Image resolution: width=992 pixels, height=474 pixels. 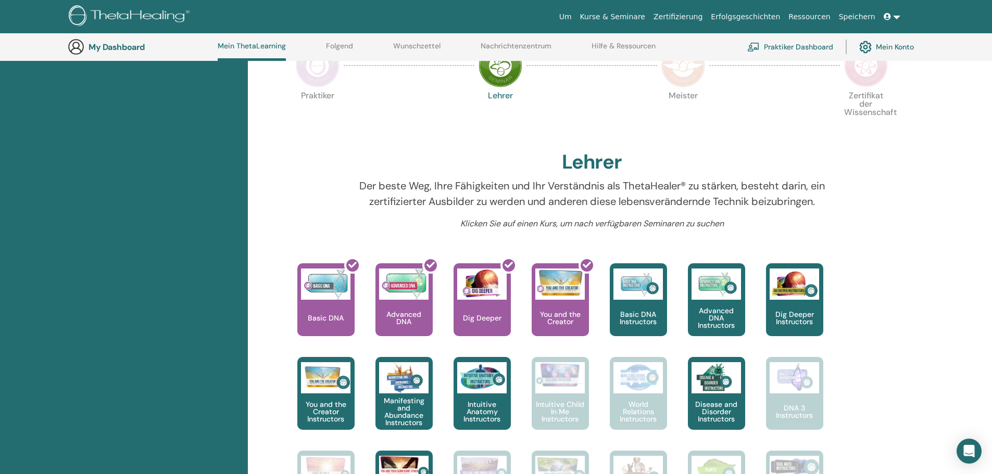 I want to click on img: You and the Creator Instructors, so click(x=326, y=378).